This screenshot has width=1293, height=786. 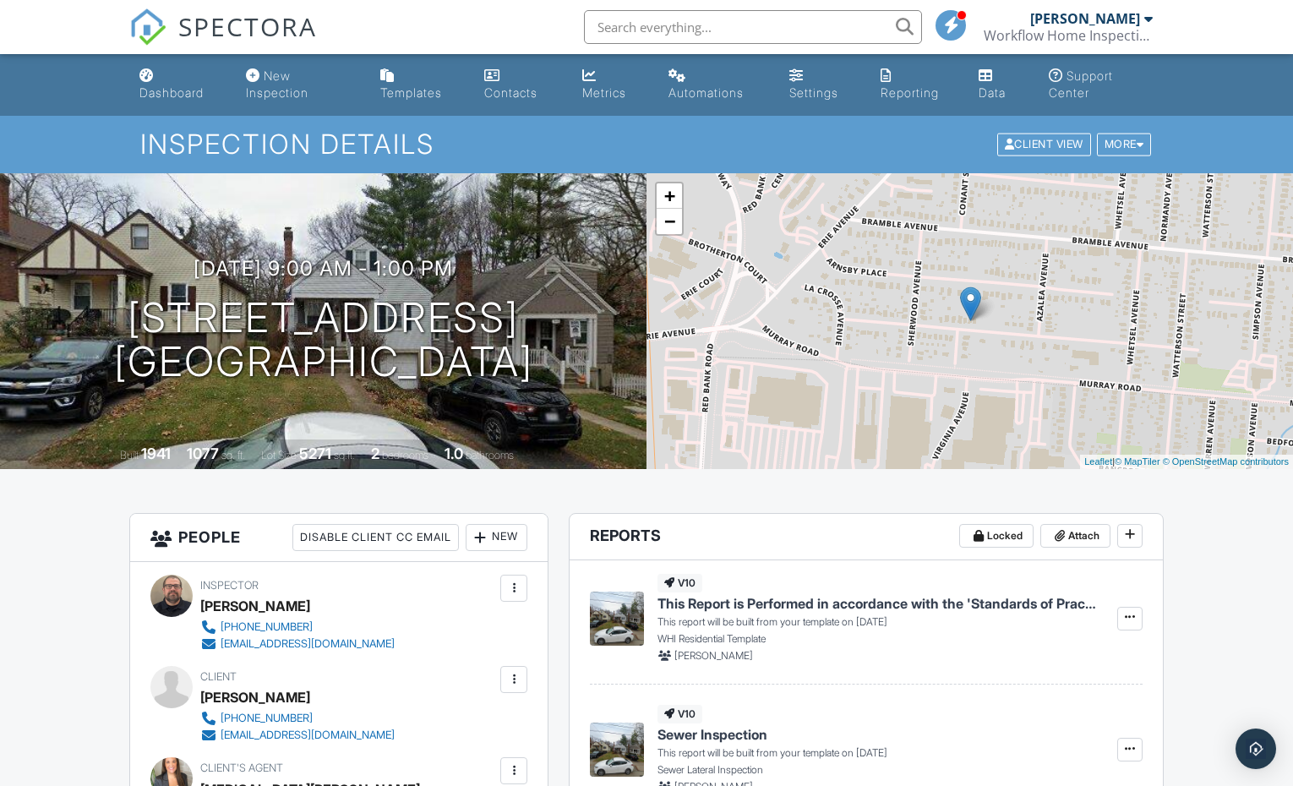 What do you see at coordinates (203, 453) in the screenshot?
I see `div: 1077` at bounding box center [203, 453].